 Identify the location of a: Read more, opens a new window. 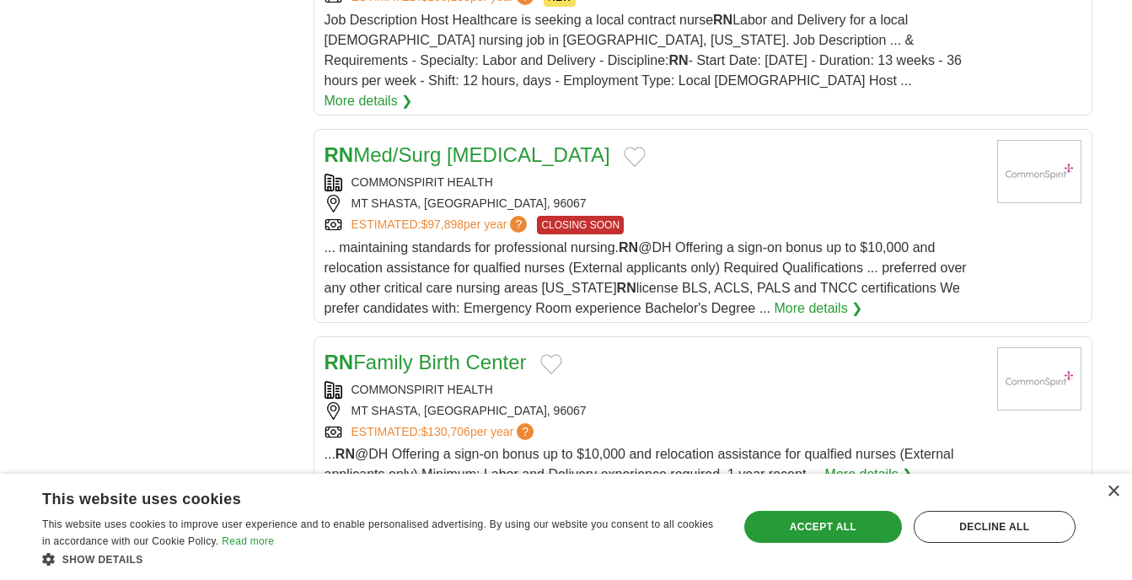
(248, 541).